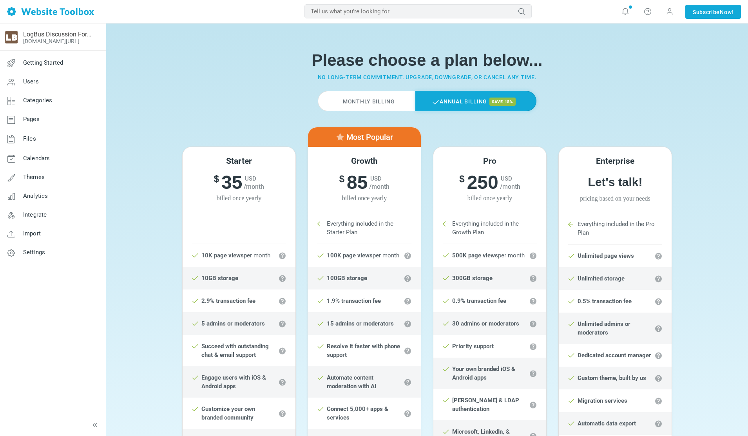  What do you see at coordinates (502, 101) in the screenshot?
I see `span: save 15%` at bounding box center [502, 101].